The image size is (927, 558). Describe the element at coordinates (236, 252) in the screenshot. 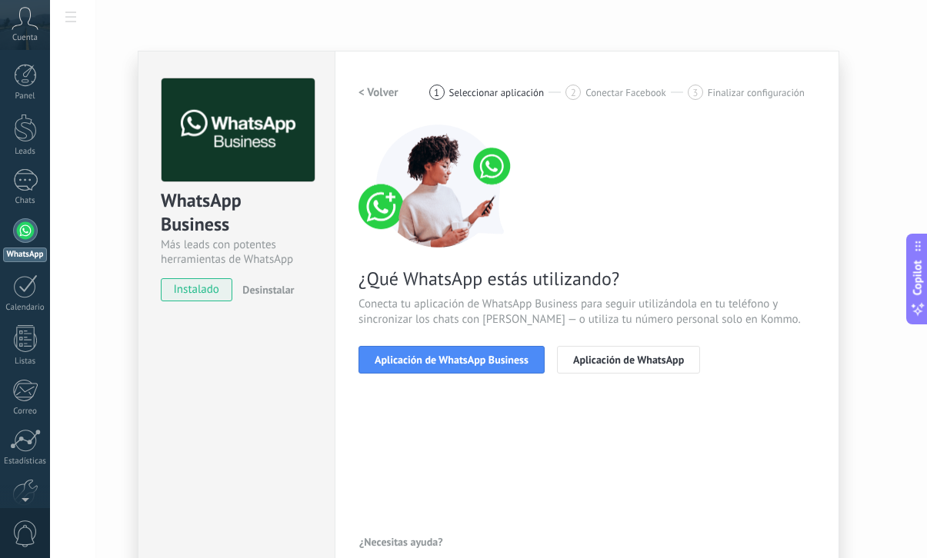

I see `div: Más leads con potentes herramientas de WhatsApp` at that location.